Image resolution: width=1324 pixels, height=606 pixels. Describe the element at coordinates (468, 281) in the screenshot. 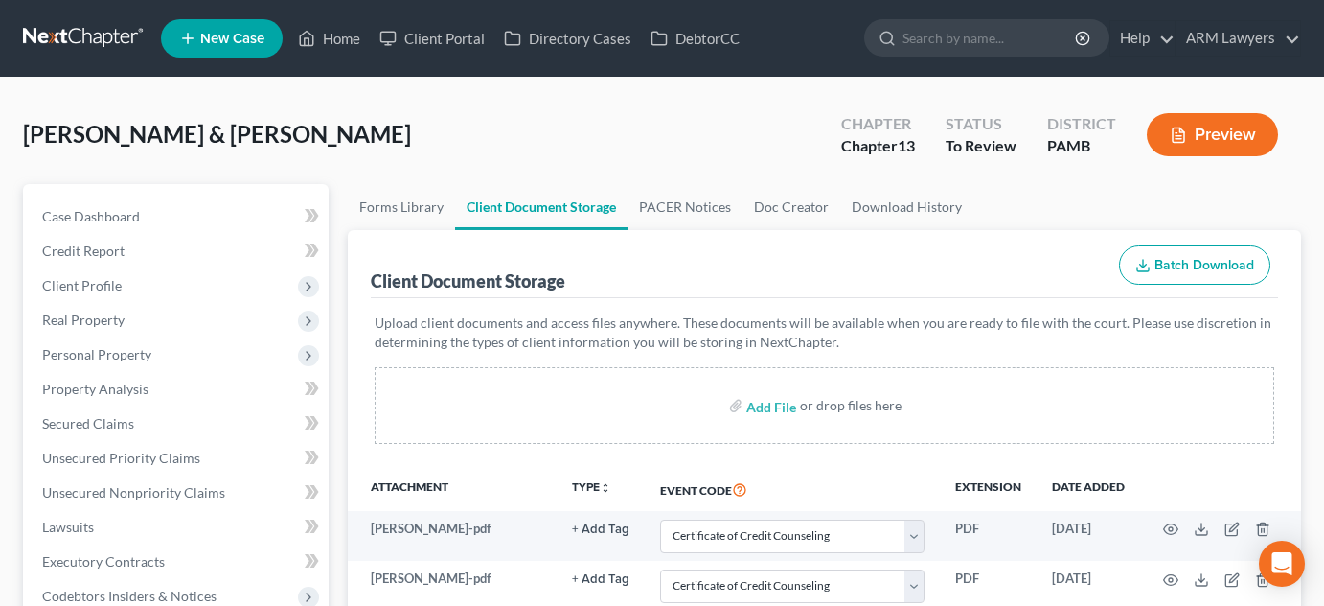

I see `div: Client Document Storage` at that location.